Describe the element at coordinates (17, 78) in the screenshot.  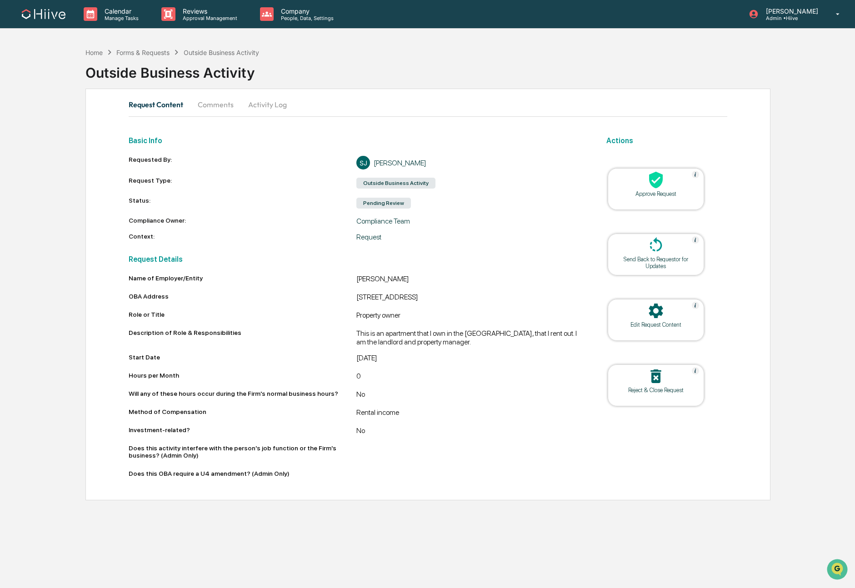
I see `img: 1746055101610-c473b297-6a78-478c-a979-82029cc54cd1` at that location.